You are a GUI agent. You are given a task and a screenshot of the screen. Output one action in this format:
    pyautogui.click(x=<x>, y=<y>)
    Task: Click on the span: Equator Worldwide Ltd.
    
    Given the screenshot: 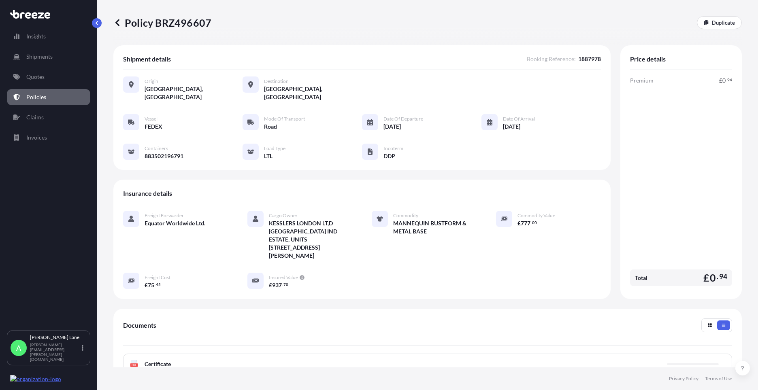 What is the action you would take?
    pyautogui.click(x=175, y=224)
    